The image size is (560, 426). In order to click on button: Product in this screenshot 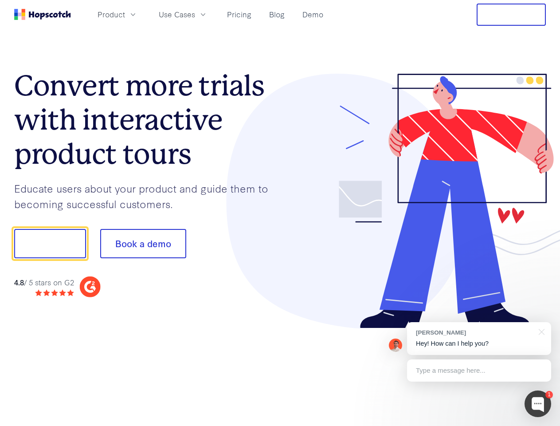, I will do `click(118, 14)`.